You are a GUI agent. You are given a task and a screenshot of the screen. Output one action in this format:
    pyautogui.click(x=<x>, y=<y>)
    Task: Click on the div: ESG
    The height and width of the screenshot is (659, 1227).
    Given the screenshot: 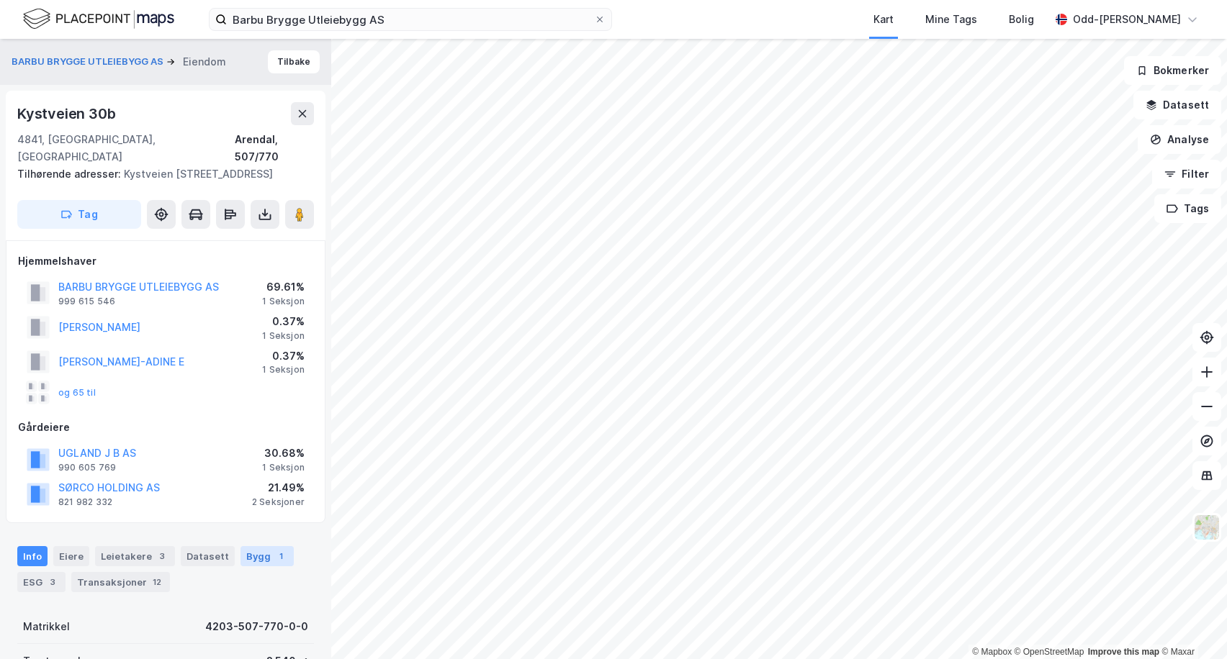 What is the action you would take?
    pyautogui.click(x=41, y=582)
    